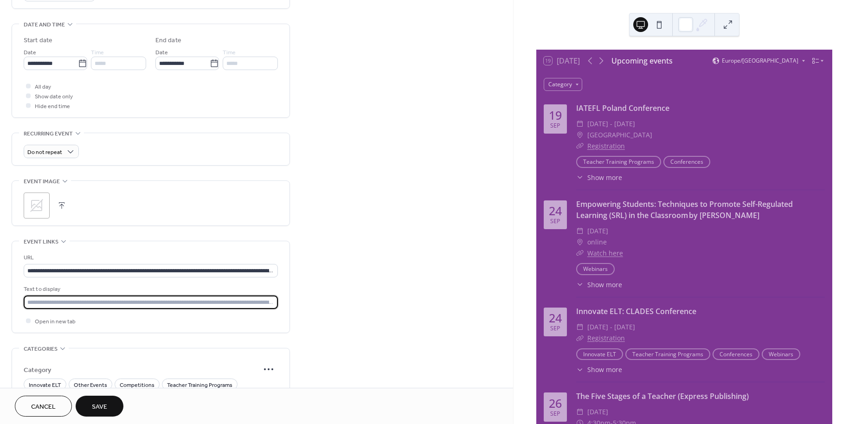  Describe the element at coordinates (636, 311) in the screenshot. I see `a: Innovate ELT: CLADES Conference` at that location.